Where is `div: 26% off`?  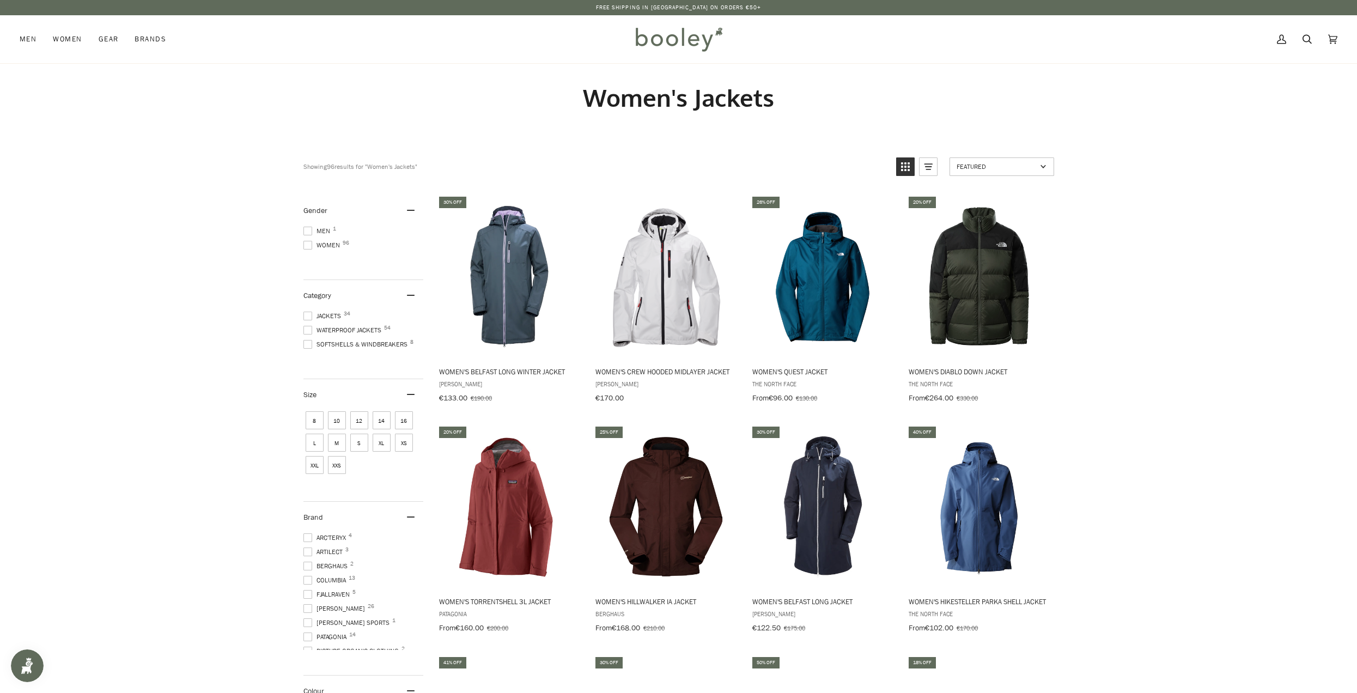
div: 26% off is located at coordinates (766, 202).